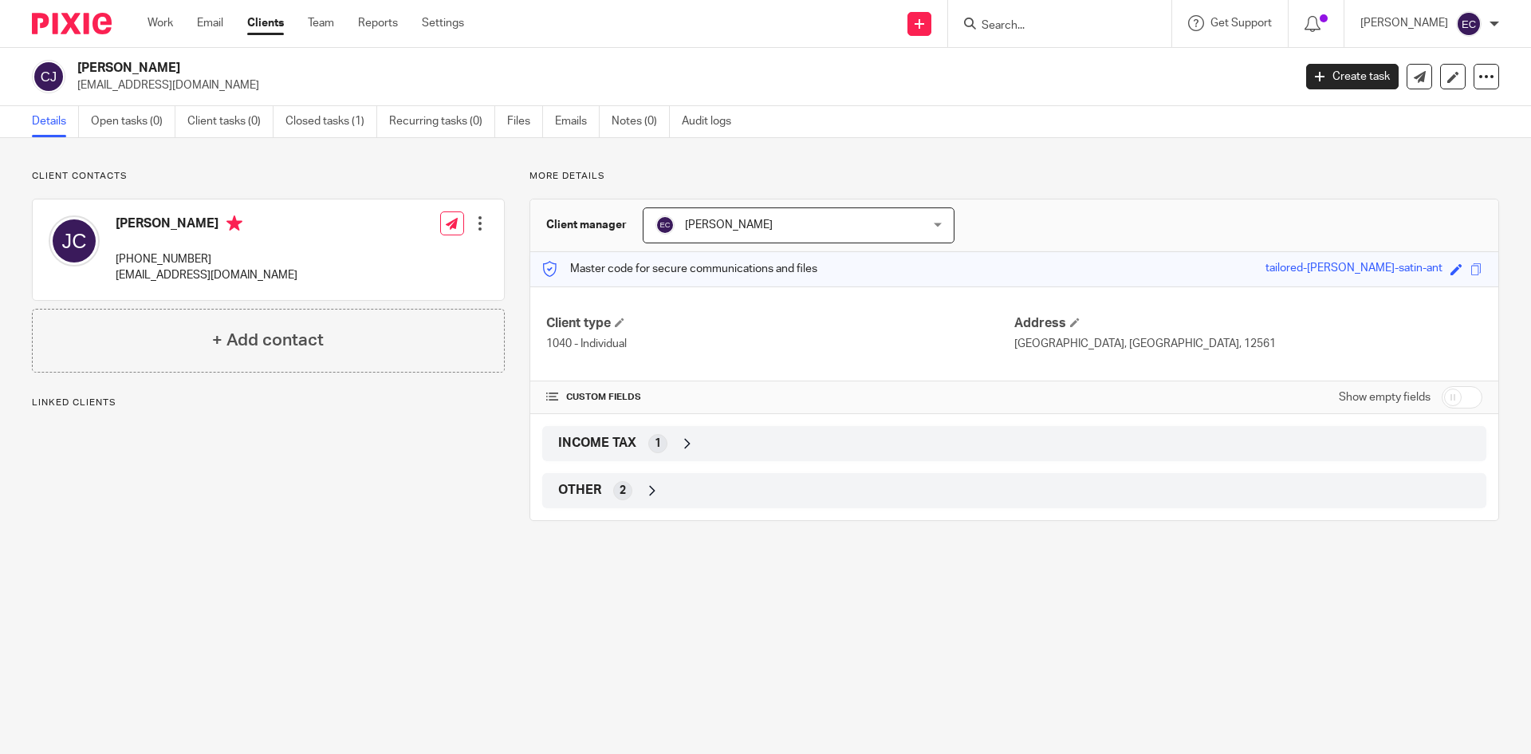 Image resolution: width=1531 pixels, height=754 pixels. Describe the element at coordinates (780, 323) in the screenshot. I see `h4: Client type` at that location.